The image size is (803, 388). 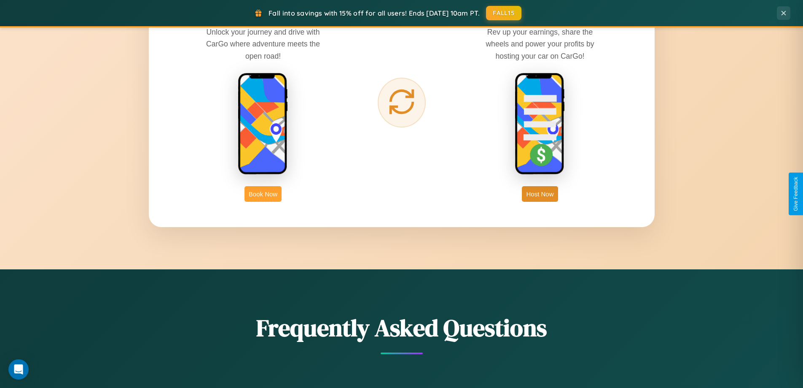 I want to click on button: Book Now, so click(x=263, y=194).